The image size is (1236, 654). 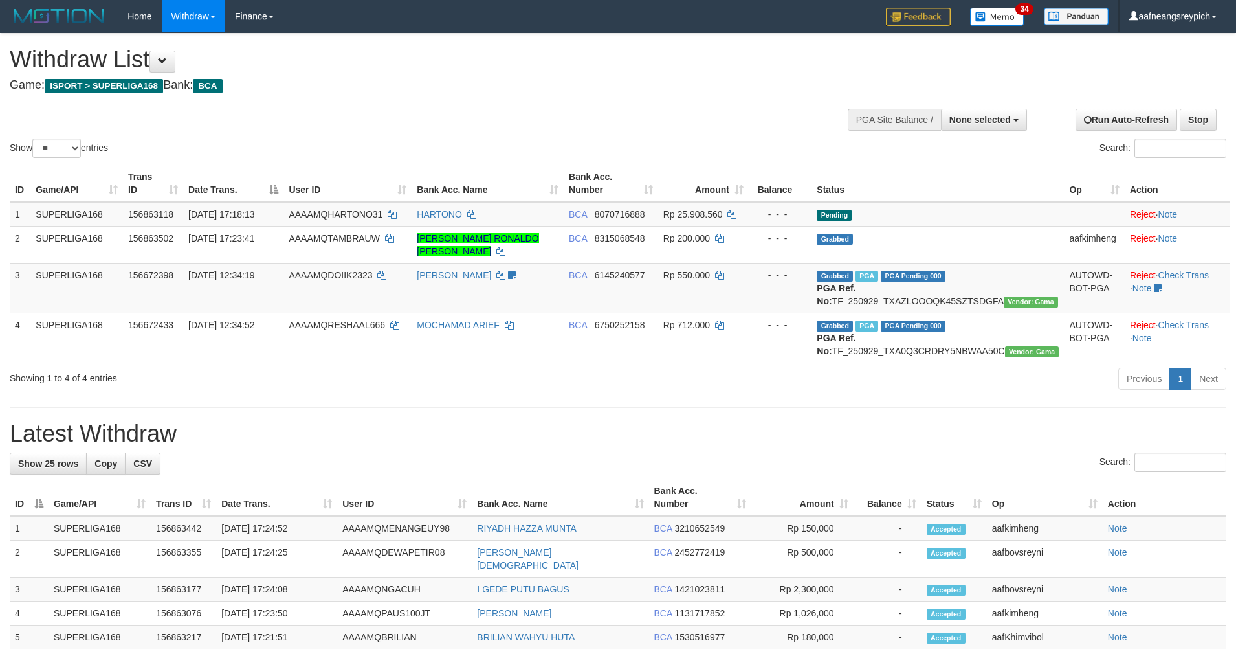 I want to click on span: ISPORT > SUPERLIGA168, so click(x=104, y=86).